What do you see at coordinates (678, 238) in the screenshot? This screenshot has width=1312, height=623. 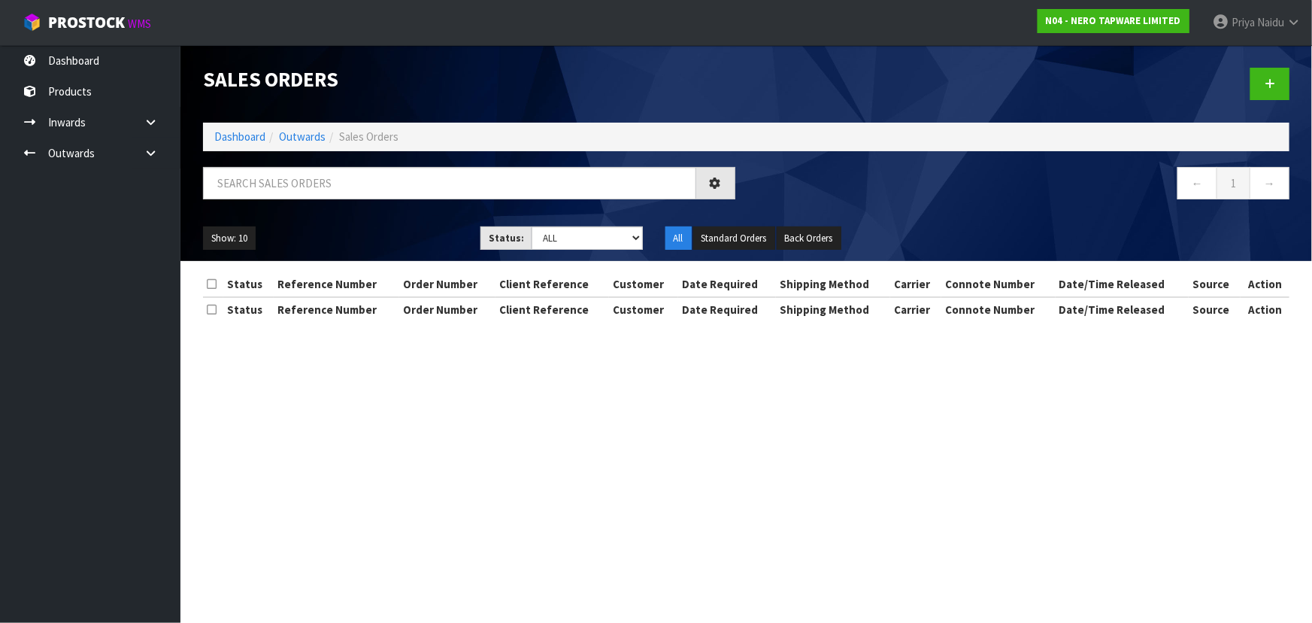 I see `button: All` at bounding box center [678, 238].